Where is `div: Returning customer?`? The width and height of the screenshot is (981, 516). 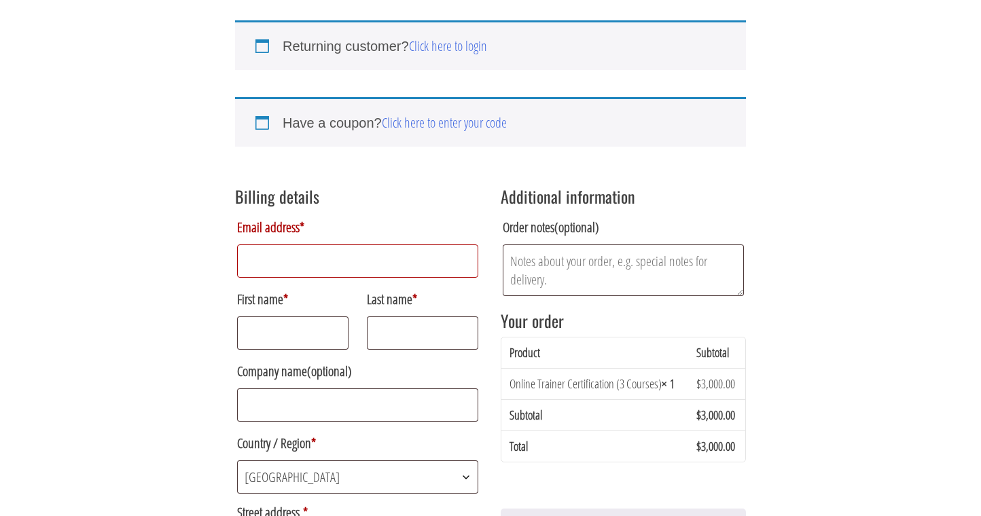 div: Returning customer? is located at coordinates (491, 45).